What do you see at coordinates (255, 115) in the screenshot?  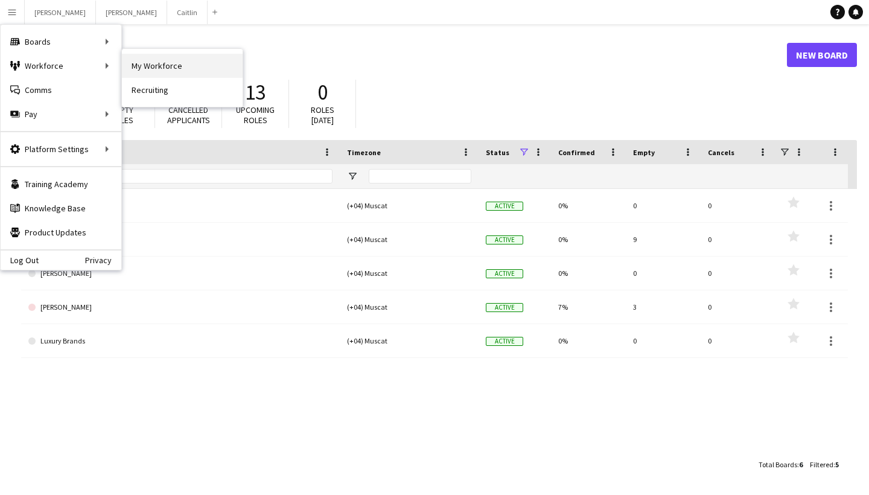 I see `span: Upcoming roles` at bounding box center [255, 115].